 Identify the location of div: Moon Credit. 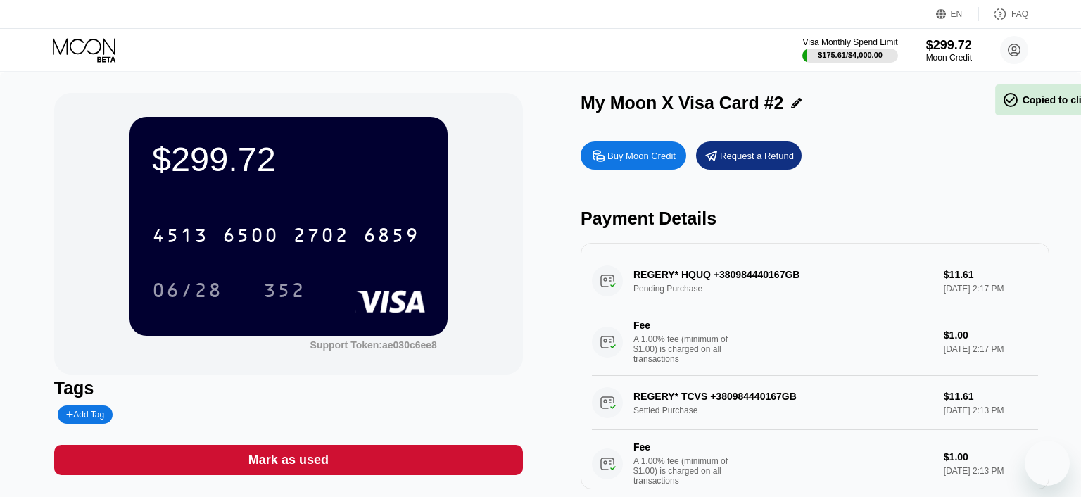
(949, 58).